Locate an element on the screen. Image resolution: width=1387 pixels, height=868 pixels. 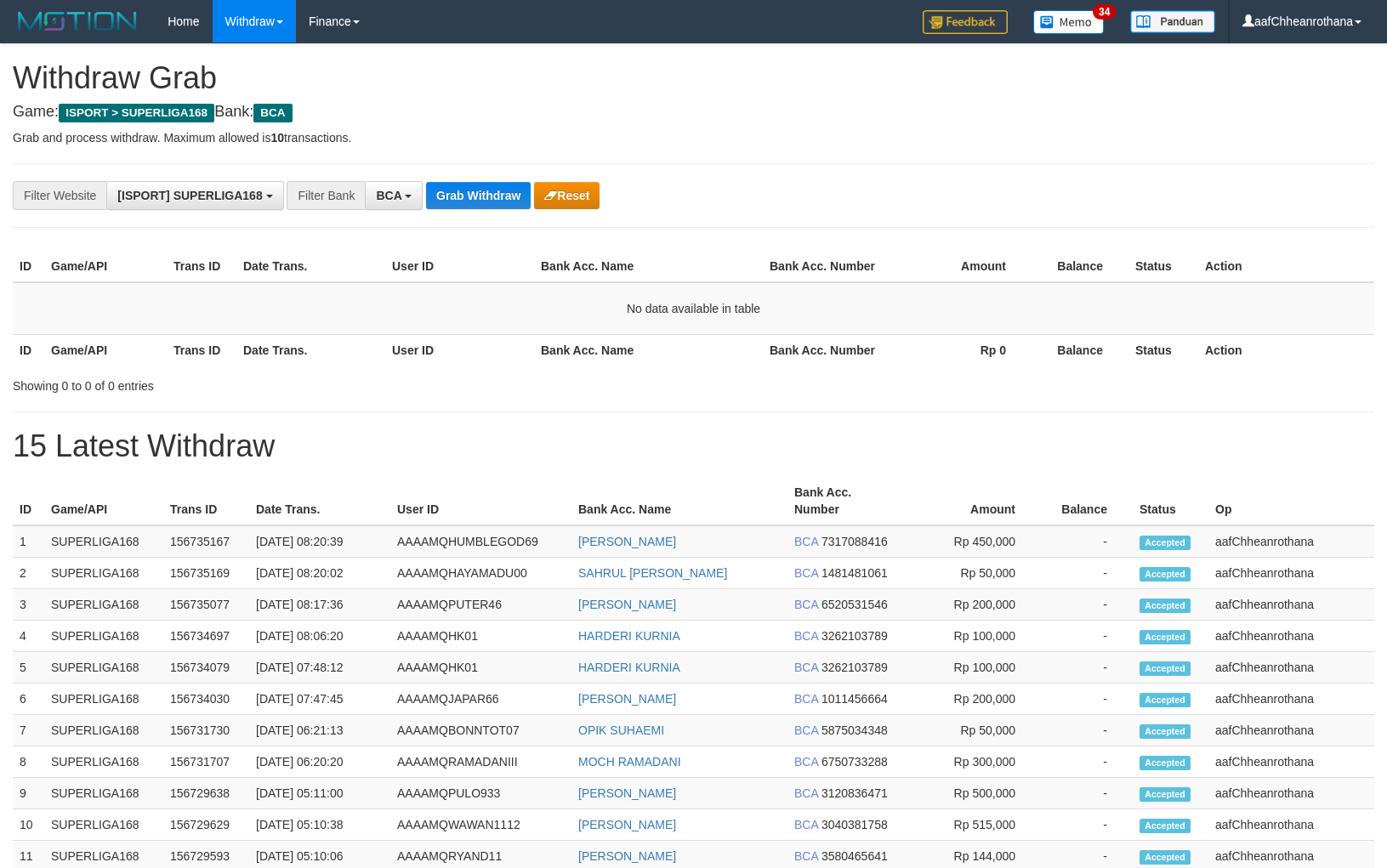
span: Copy 7317088416 to clipboard is located at coordinates (855, 541).